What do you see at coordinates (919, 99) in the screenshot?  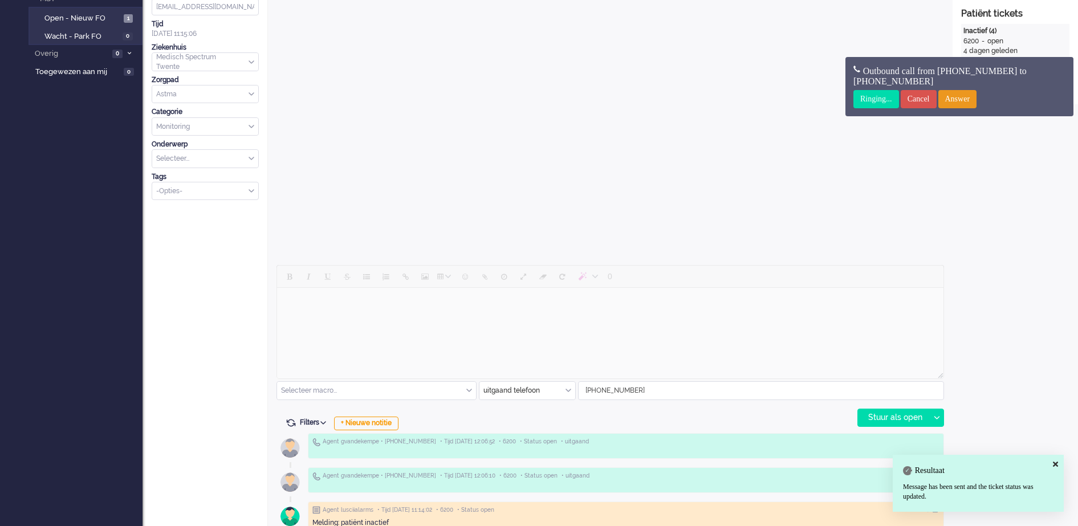 I see `input: Cancel` at bounding box center [919, 99].